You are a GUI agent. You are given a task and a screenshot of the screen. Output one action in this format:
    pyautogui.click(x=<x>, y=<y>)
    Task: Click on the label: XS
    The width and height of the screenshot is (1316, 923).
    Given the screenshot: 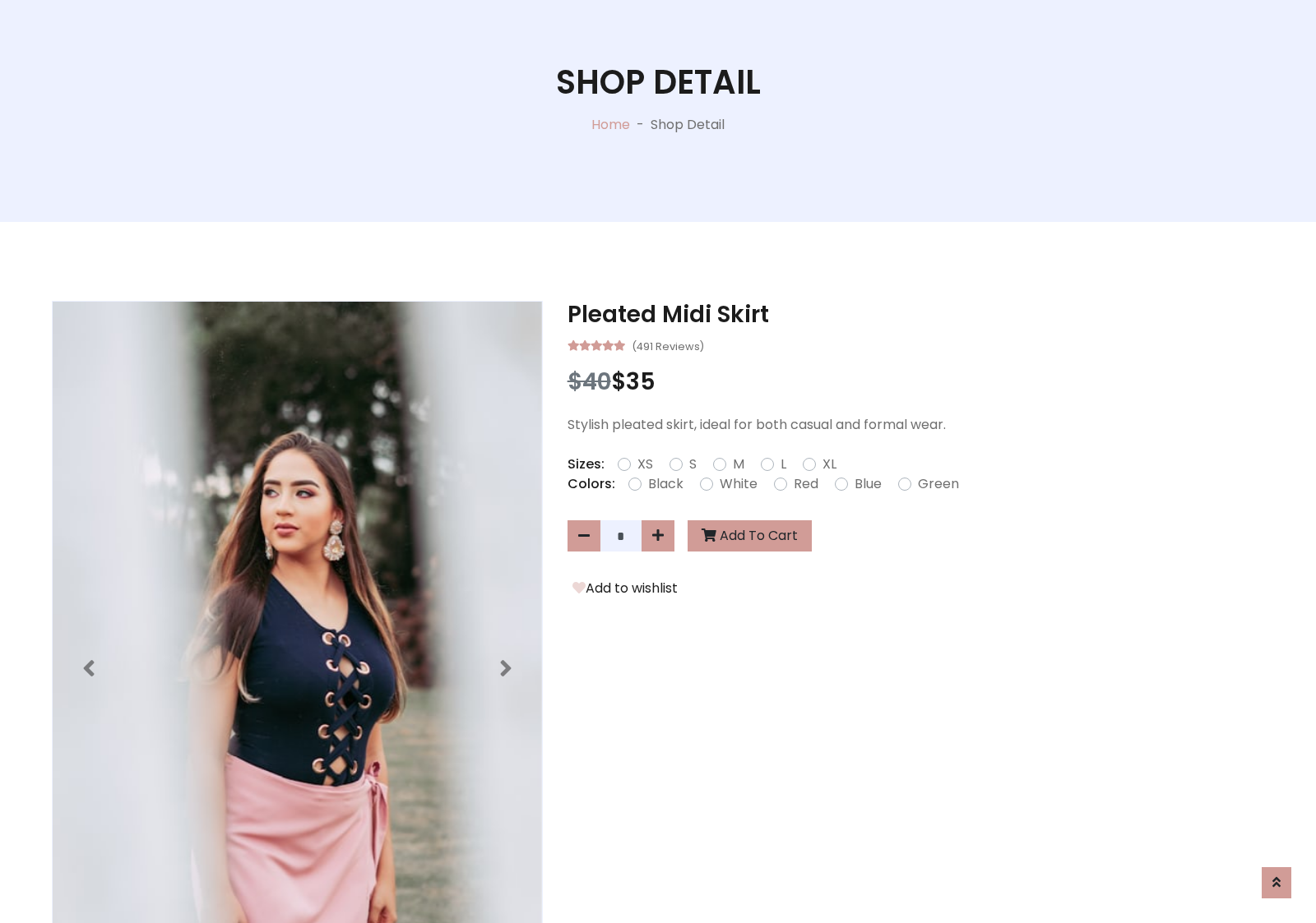 What is the action you would take?
    pyautogui.click(x=645, y=464)
    